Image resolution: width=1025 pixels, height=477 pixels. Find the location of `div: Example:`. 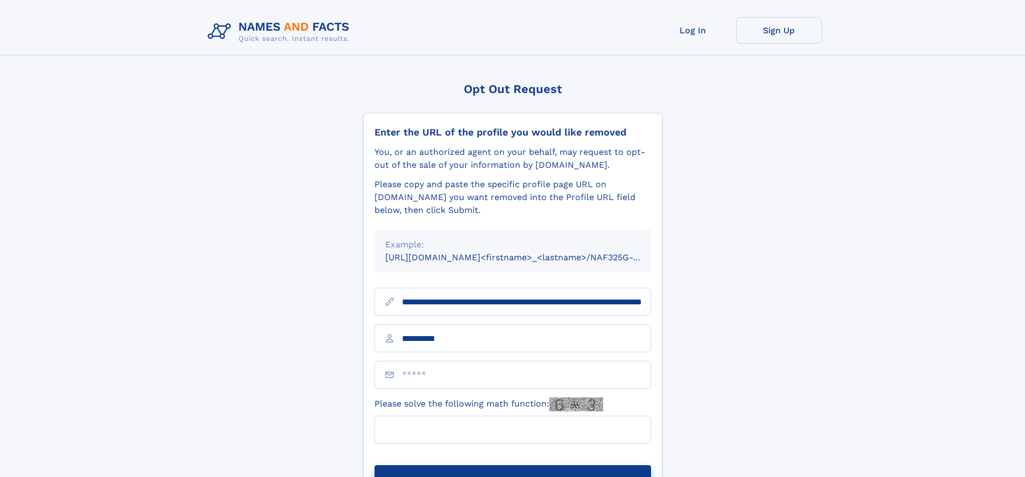

div: Example: is located at coordinates (513, 245).